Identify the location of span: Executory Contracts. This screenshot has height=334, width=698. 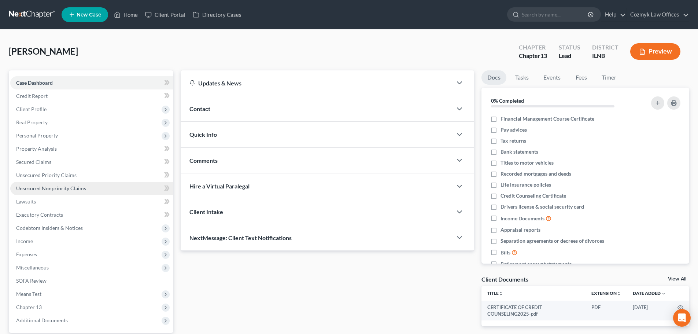
(40, 214).